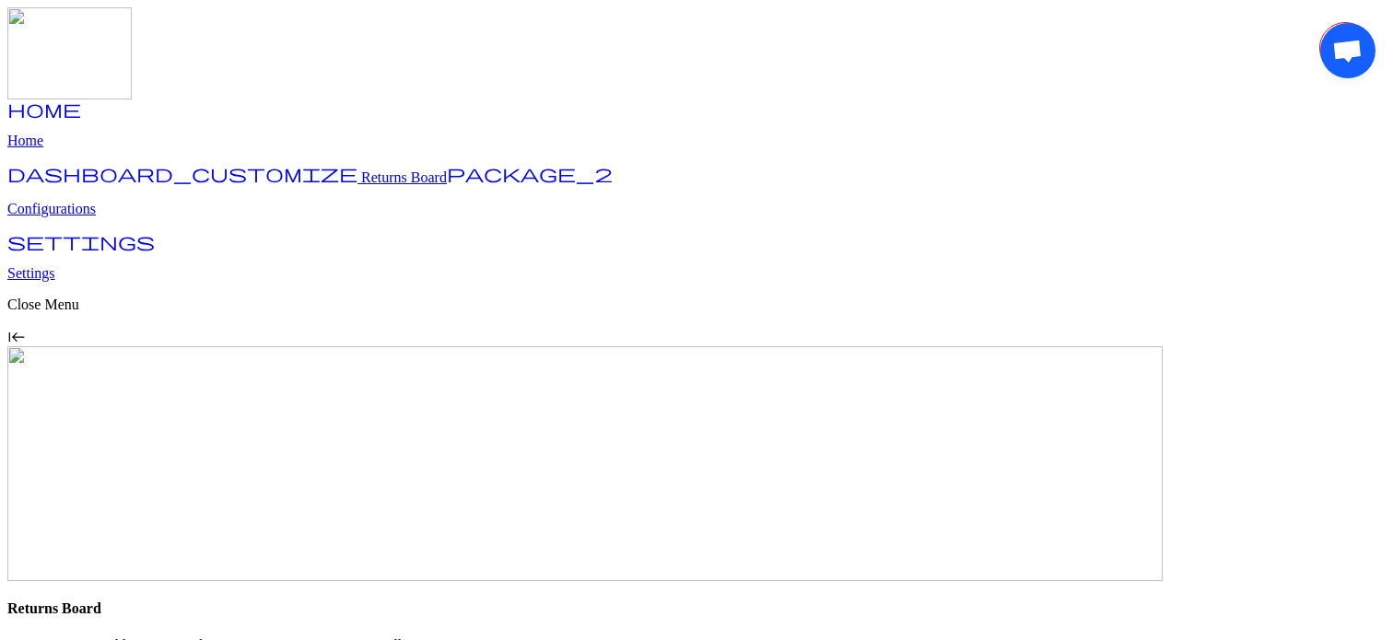  Describe the element at coordinates (696, 305) in the screenshot. I see `p: Close Menu` at that location.